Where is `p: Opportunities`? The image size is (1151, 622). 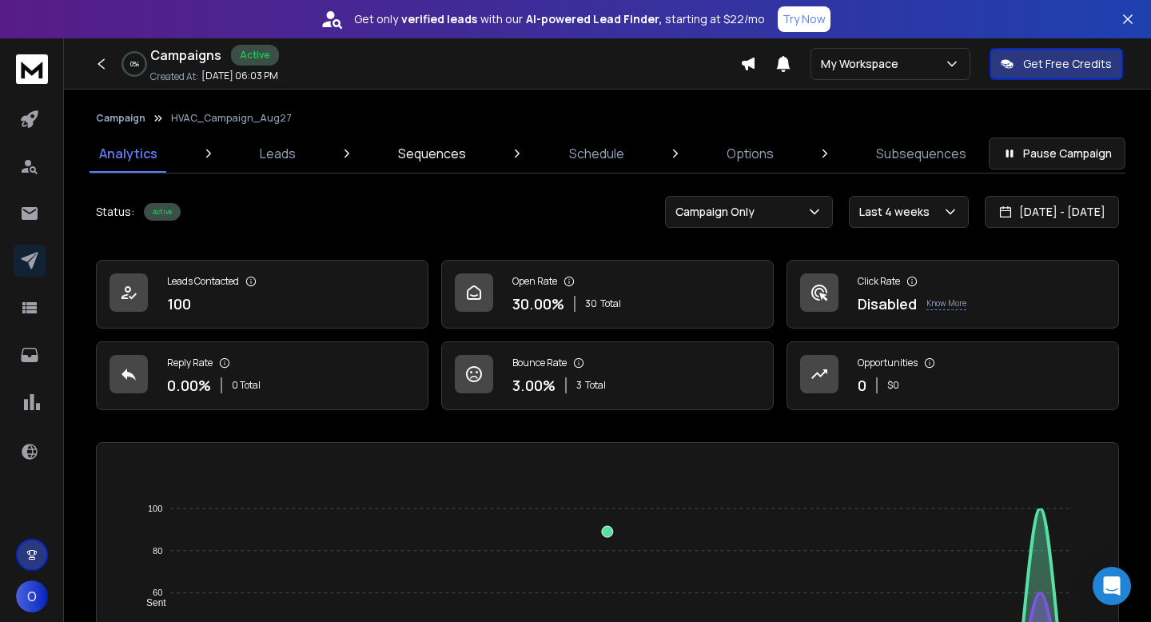 p: Opportunities is located at coordinates (888, 363).